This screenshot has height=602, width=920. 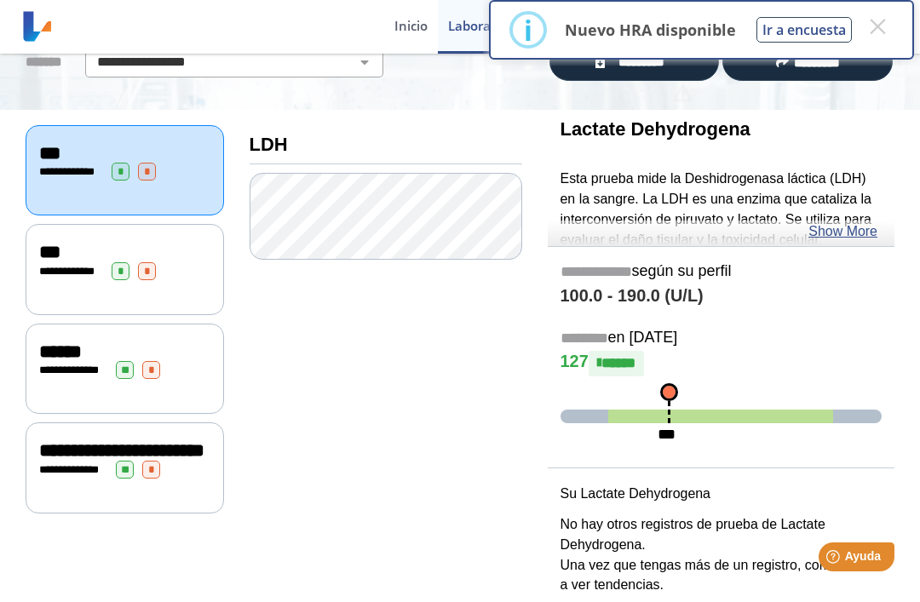 What do you see at coordinates (268, 144) in the screenshot?
I see `b: LDH` at bounding box center [268, 144].